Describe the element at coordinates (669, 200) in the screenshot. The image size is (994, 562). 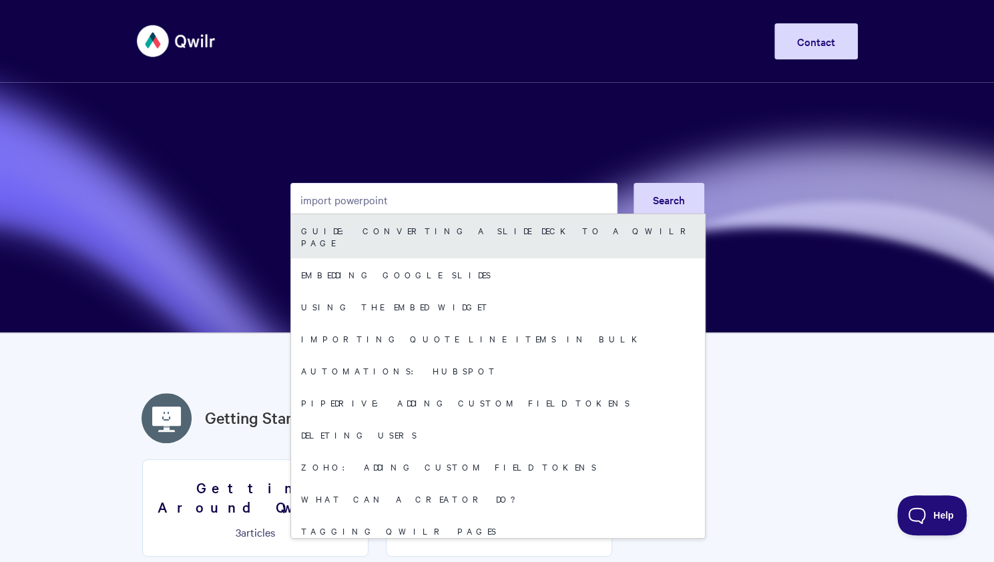
I see `span: Search` at that location.